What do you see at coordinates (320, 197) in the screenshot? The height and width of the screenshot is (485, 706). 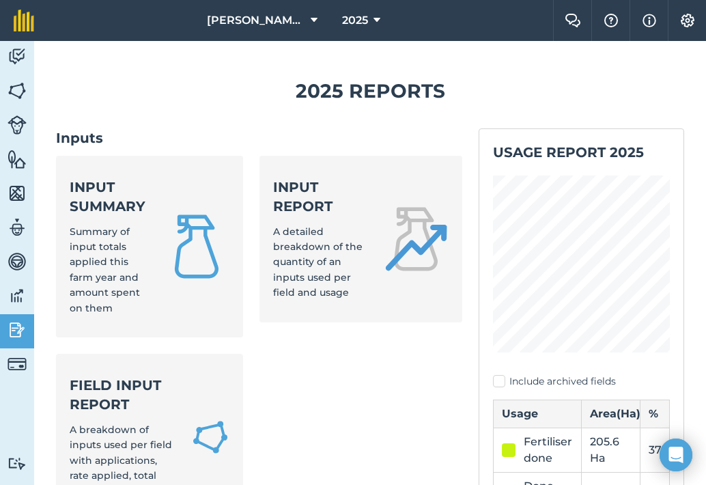 I see `strong: Input report` at bounding box center [320, 197].